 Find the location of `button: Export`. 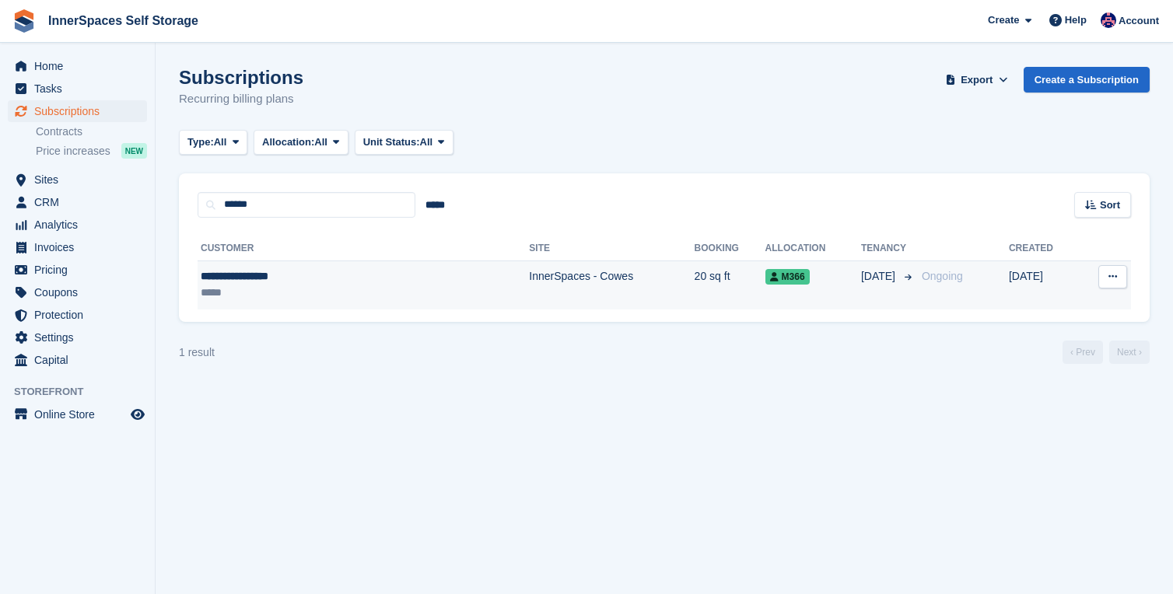

button: Export is located at coordinates (977, 79).